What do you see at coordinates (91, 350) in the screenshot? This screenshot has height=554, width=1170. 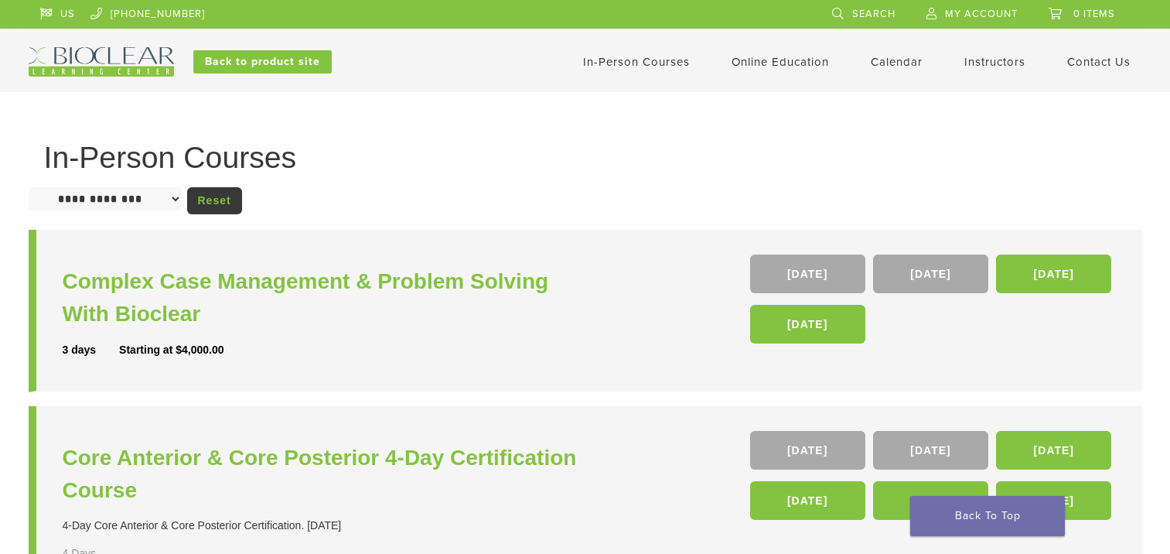 I see `div: 3 days` at bounding box center [91, 350].